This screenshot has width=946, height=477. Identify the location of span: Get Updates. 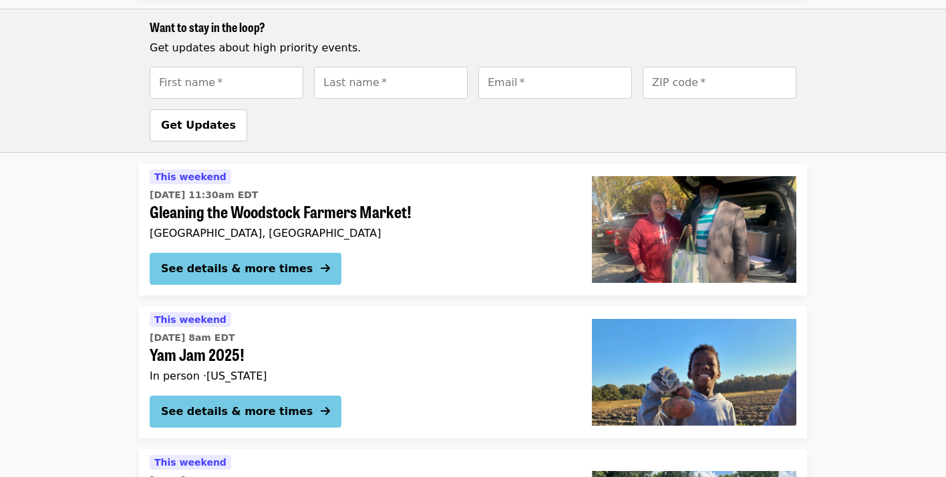
(198, 125).